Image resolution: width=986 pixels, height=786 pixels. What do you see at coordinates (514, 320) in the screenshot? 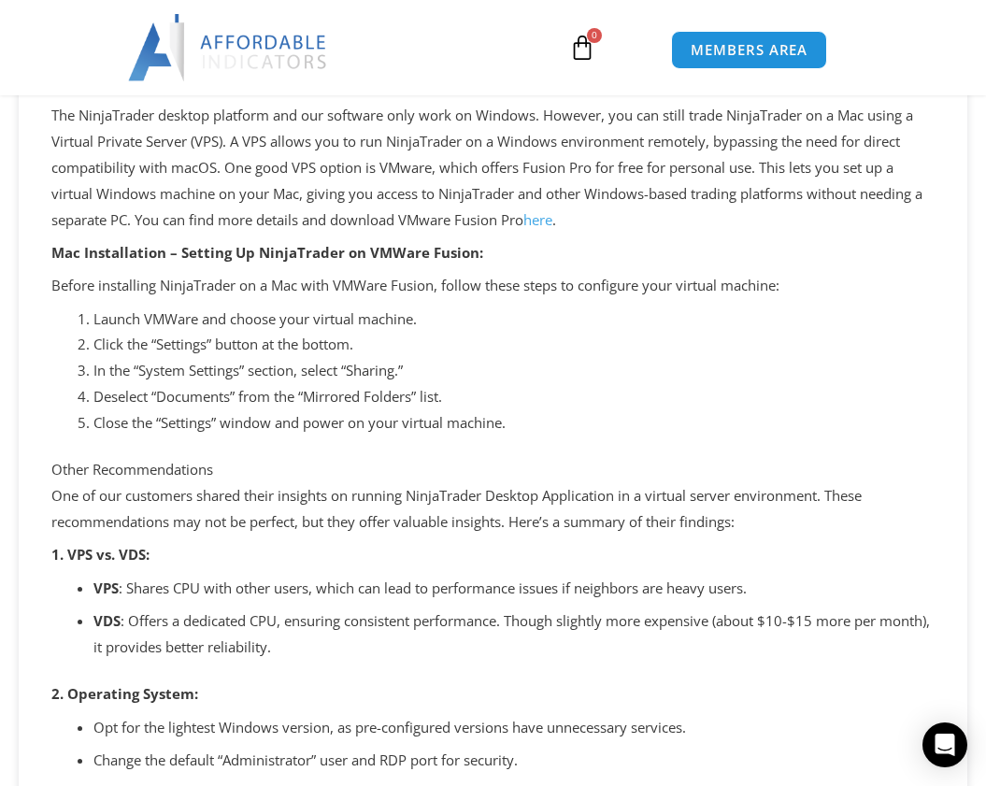
I see `li: Launch VMWare and choose your virtual machine.` at bounding box center [514, 320].